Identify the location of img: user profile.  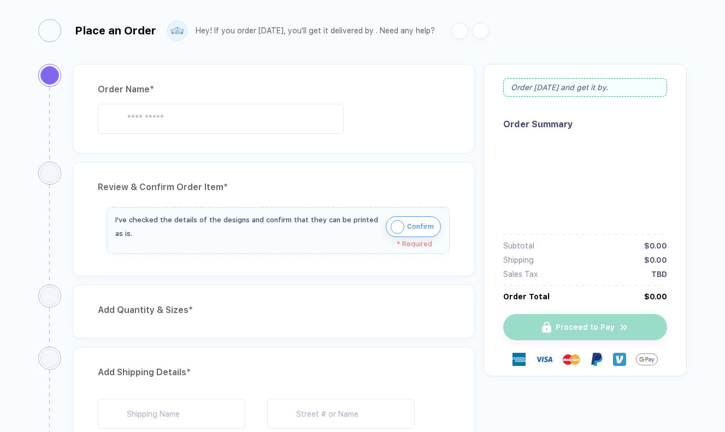
(177, 31).